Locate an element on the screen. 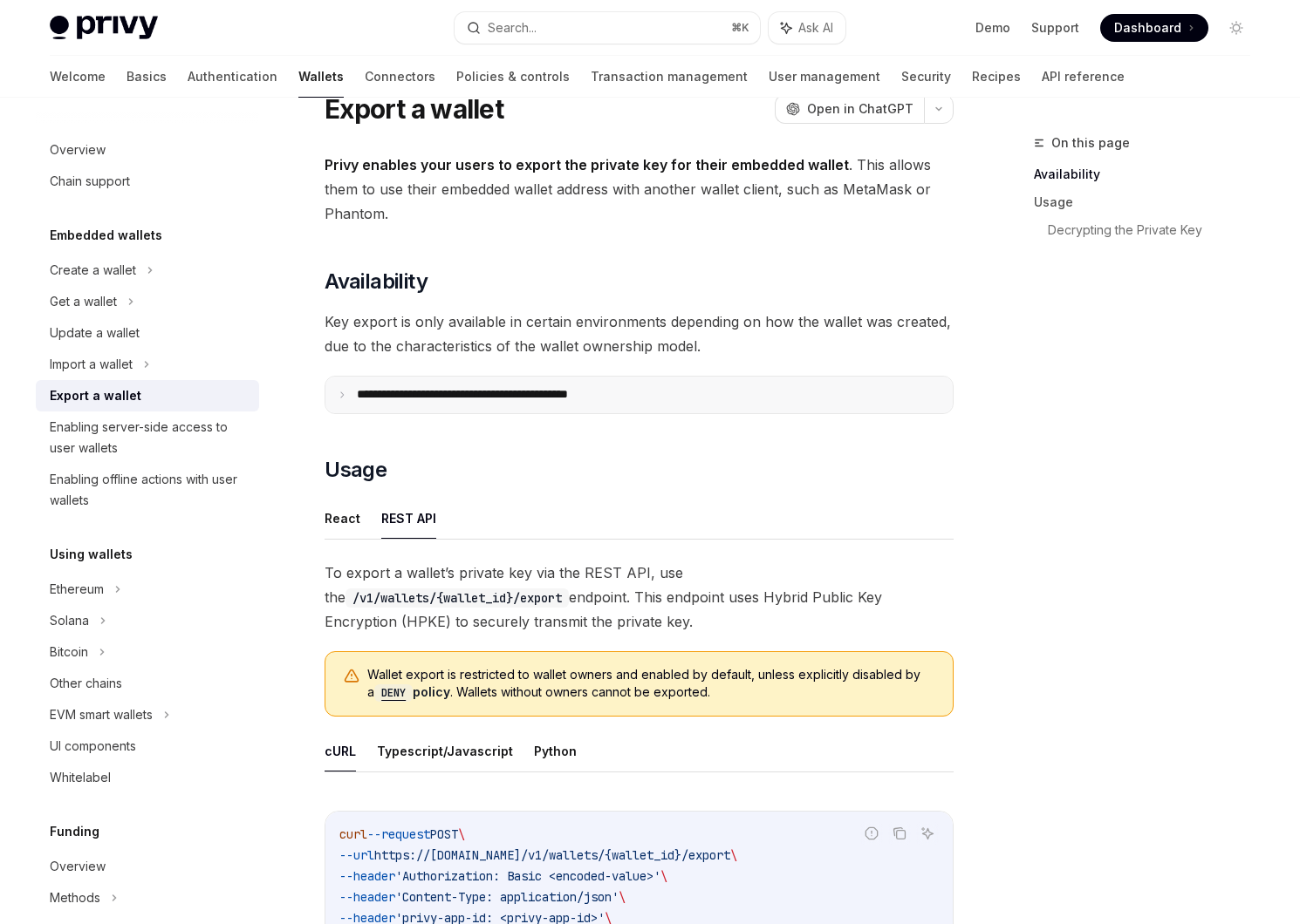 The width and height of the screenshot is (1300, 924). a: Wallets is located at coordinates (321, 77).